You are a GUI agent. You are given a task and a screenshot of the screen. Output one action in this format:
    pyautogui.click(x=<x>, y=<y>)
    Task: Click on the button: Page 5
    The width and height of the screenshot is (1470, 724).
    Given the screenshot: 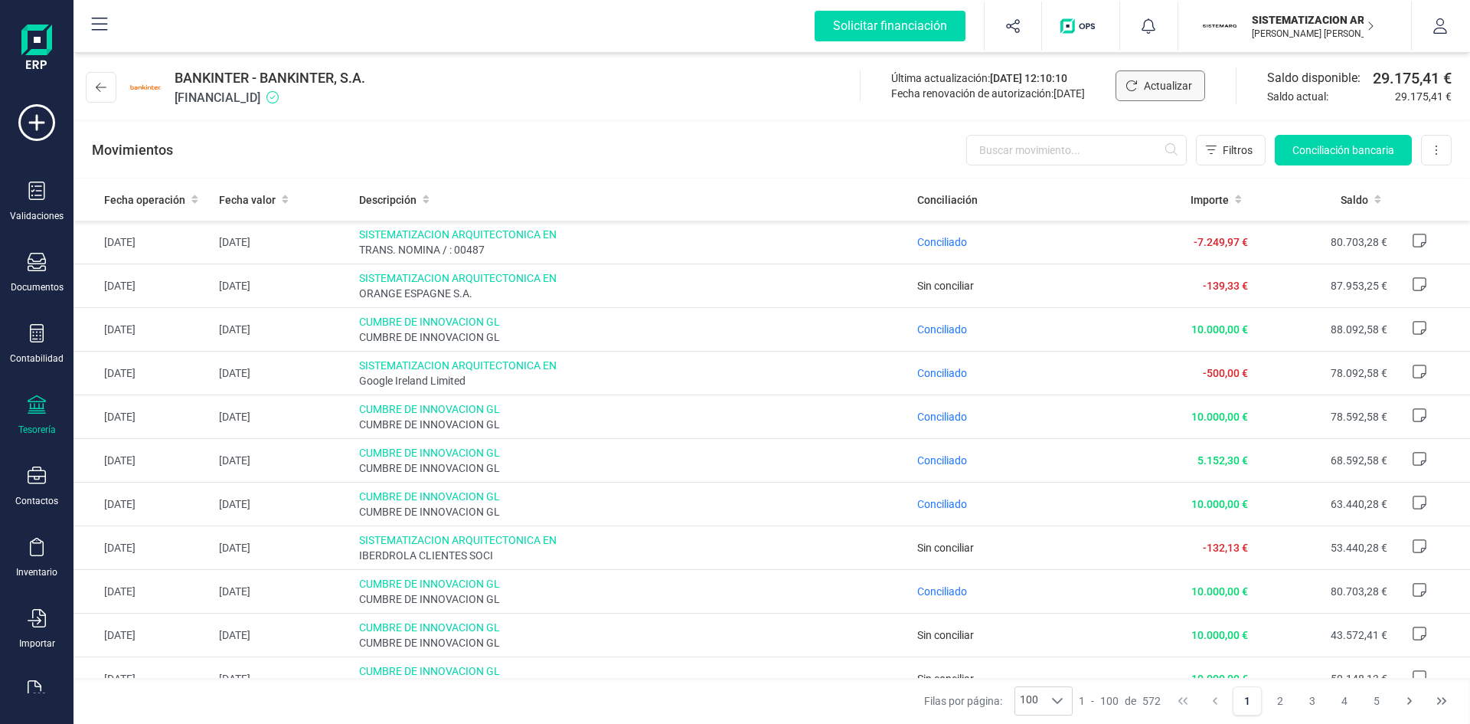 What is the action you would take?
    pyautogui.click(x=1377, y=701)
    